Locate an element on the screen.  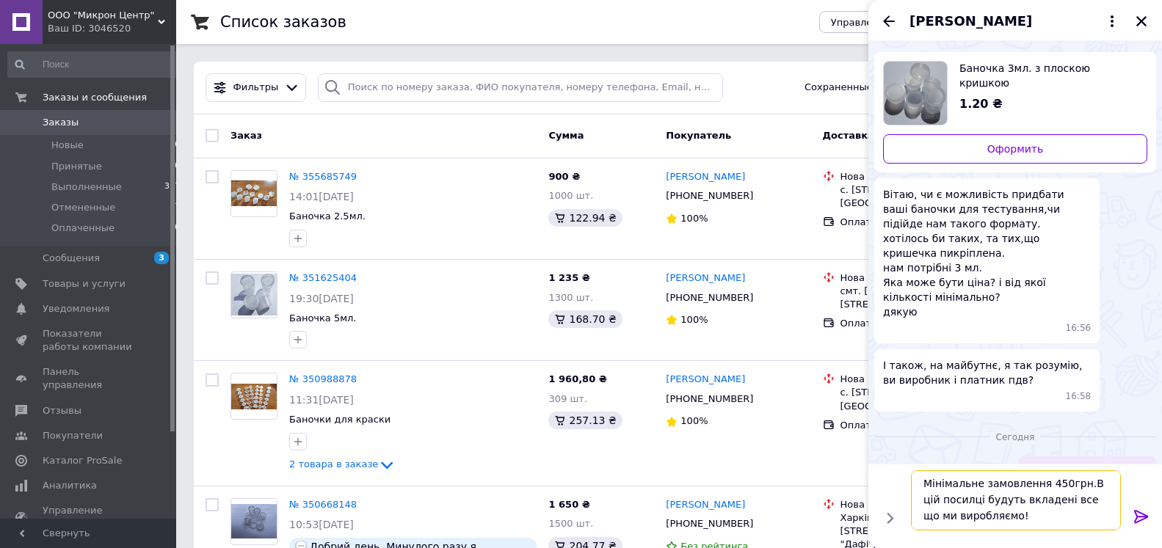
span: 1 960,80 ₴ is located at coordinates (577, 379).